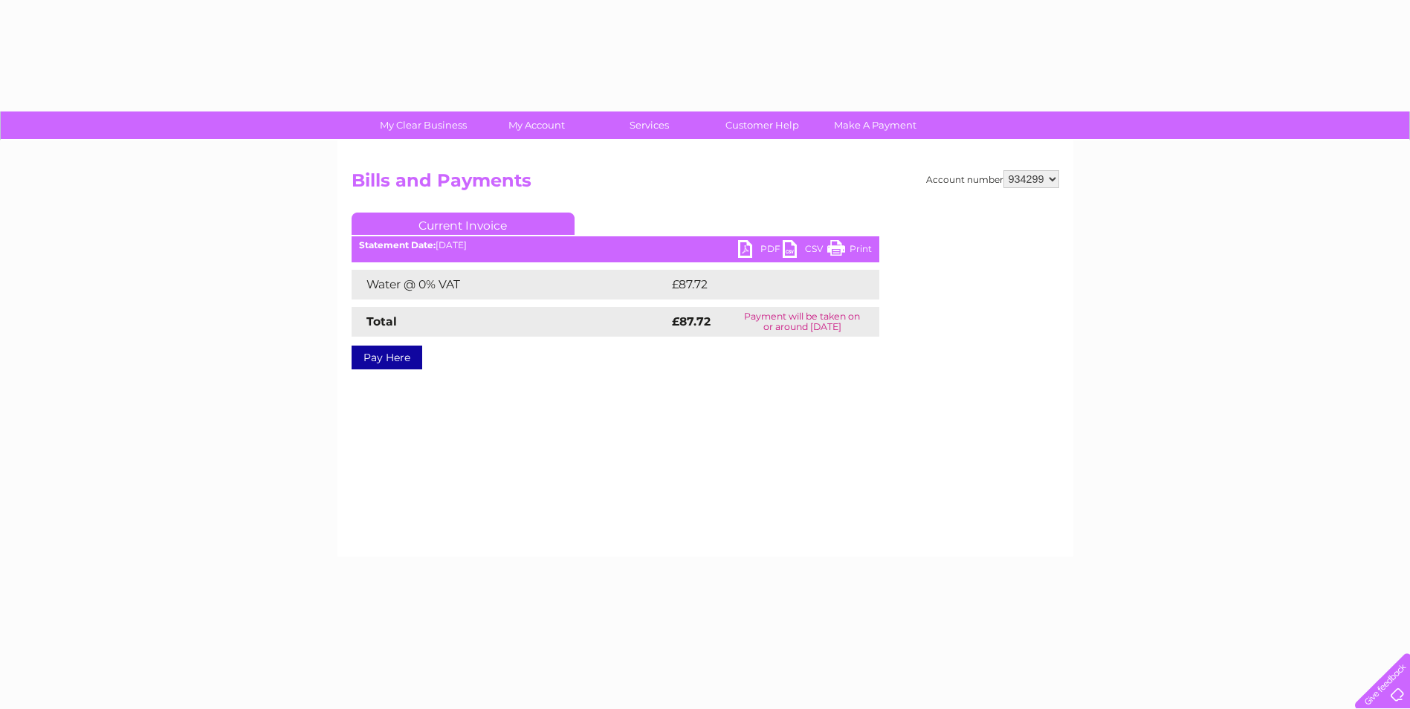 The image size is (1410, 709). What do you see at coordinates (397, 244) in the screenshot?
I see `b: Statement Date:` at bounding box center [397, 244].